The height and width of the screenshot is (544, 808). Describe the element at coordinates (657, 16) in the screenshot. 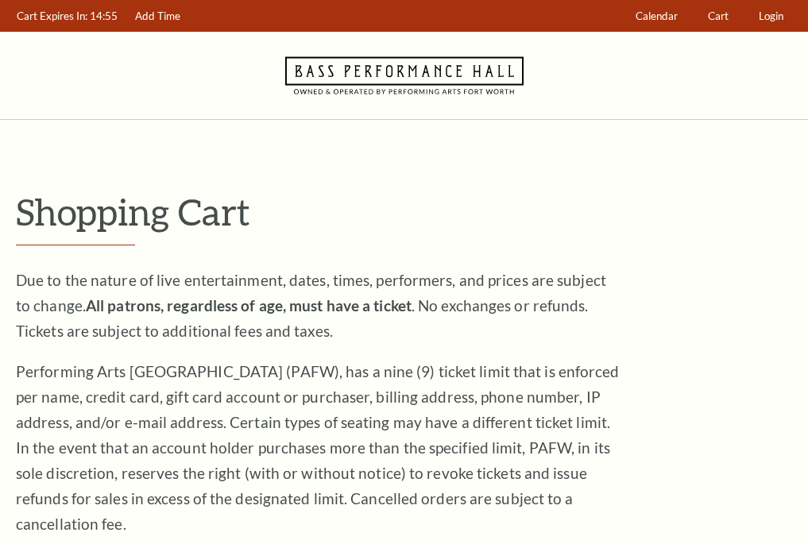

I see `a: Calendar` at that location.